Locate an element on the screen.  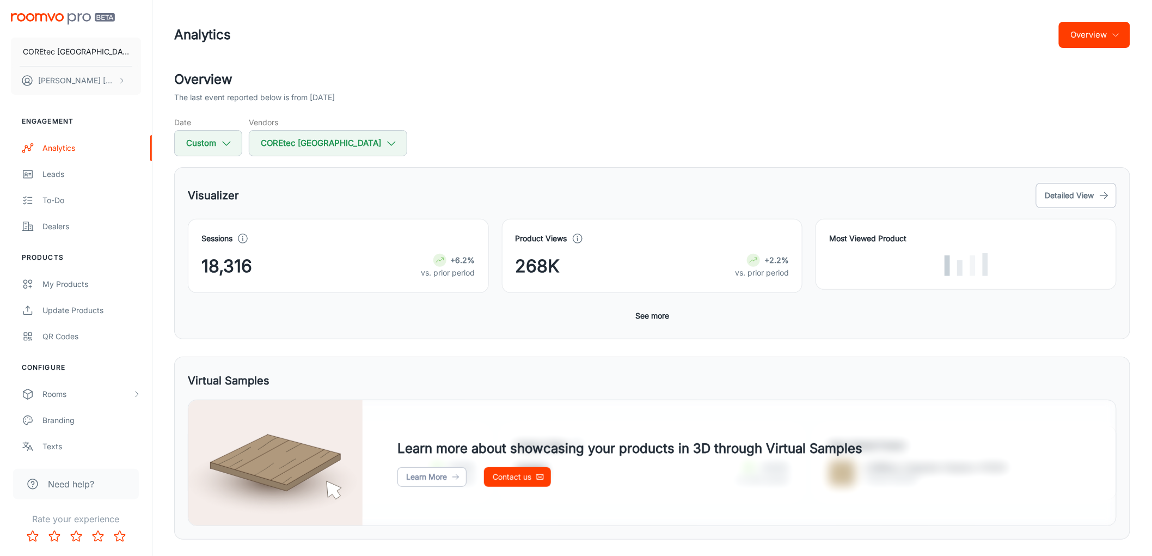
h4: Product Views is located at coordinates (541, 238).